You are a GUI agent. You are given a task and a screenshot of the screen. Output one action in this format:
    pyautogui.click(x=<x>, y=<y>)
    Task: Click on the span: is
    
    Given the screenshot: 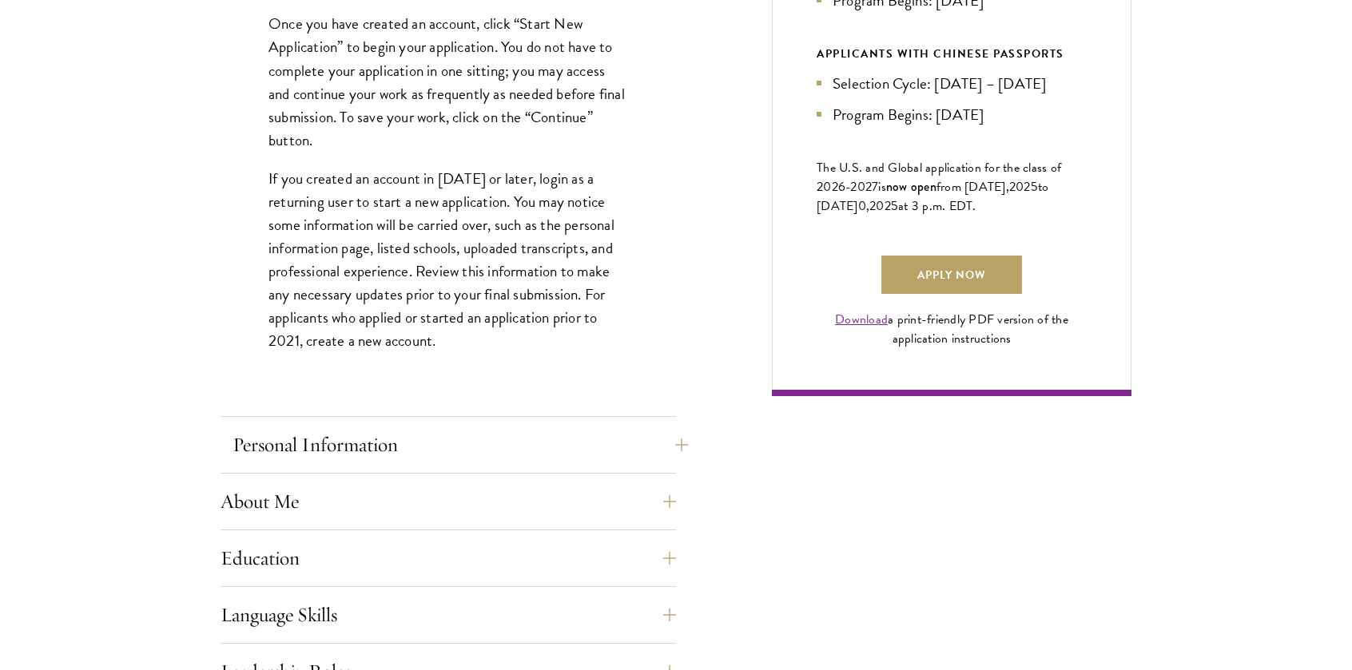 What is the action you would take?
    pyautogui.click(x=882, y=187)
    